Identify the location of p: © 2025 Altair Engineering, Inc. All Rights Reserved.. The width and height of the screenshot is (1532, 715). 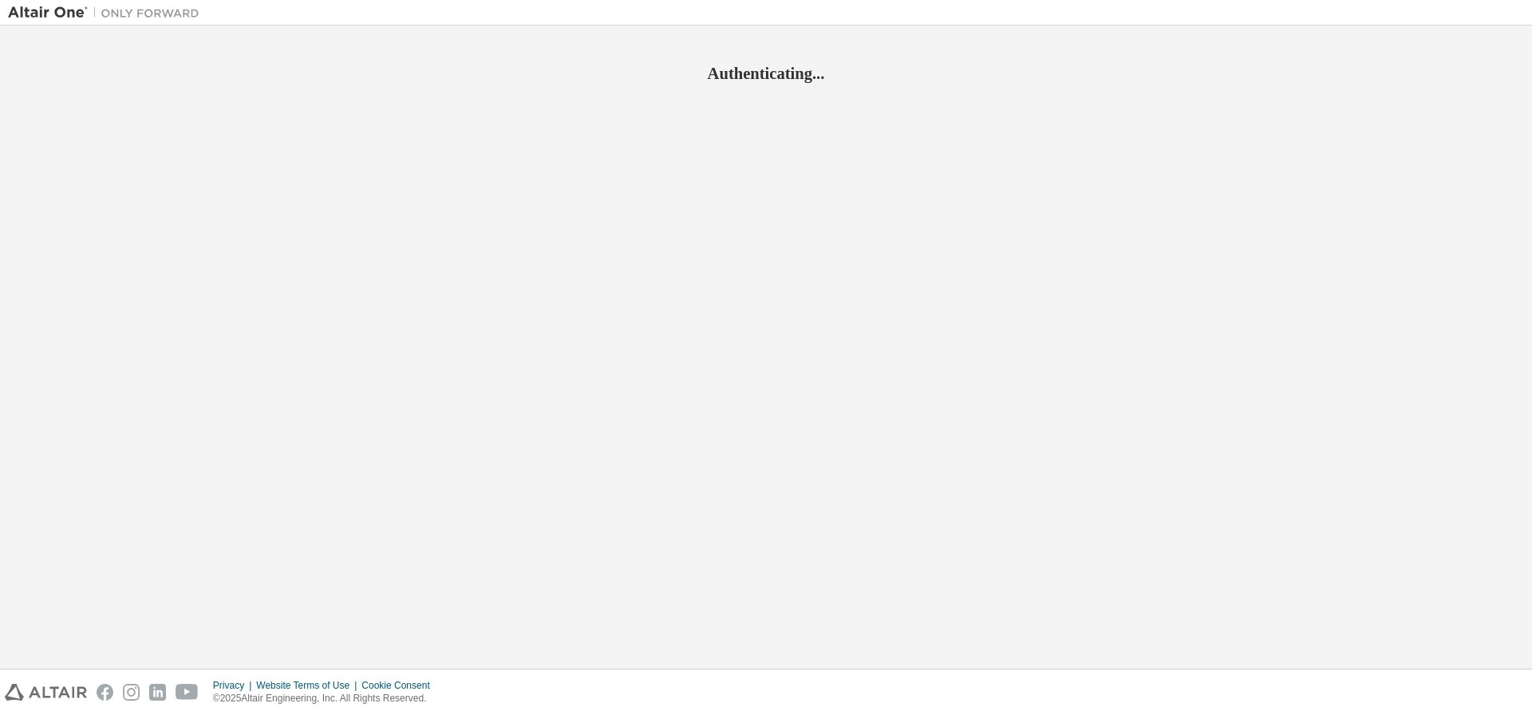
(326, 698).